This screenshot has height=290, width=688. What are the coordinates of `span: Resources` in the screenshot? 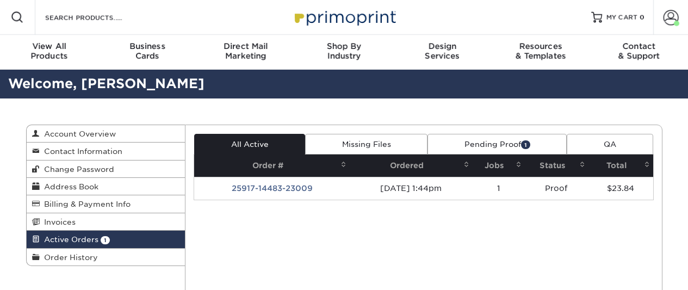 It's located at (541, 46).